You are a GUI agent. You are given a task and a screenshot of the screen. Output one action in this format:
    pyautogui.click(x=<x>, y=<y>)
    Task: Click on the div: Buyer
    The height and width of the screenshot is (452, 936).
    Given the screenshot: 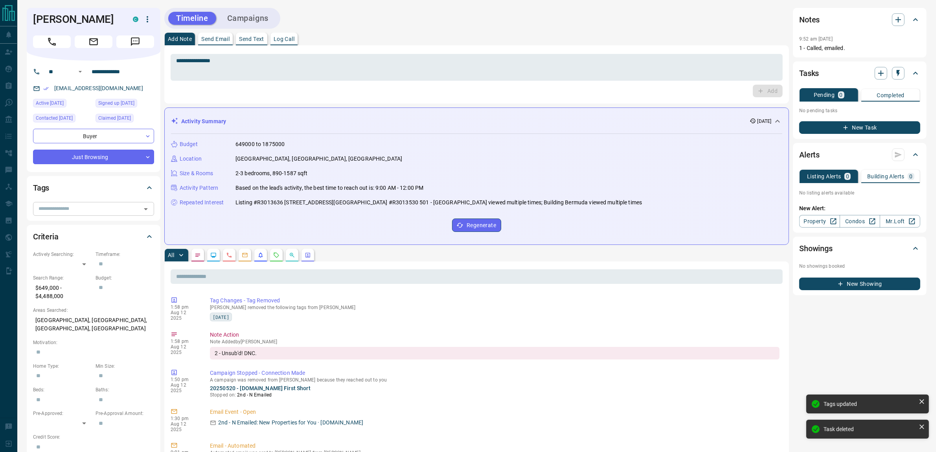 What is the action you would take?
    pyautogui.click(x=94, y=136)
    